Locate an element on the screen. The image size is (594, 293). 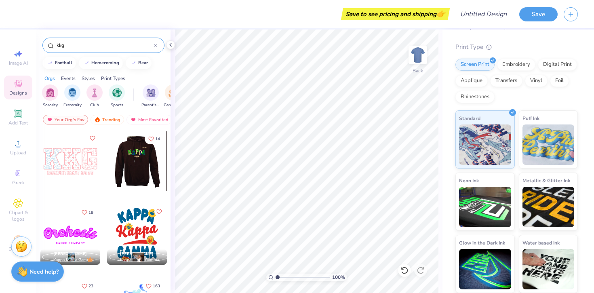
button: Save is located at coordinates (538, 14).